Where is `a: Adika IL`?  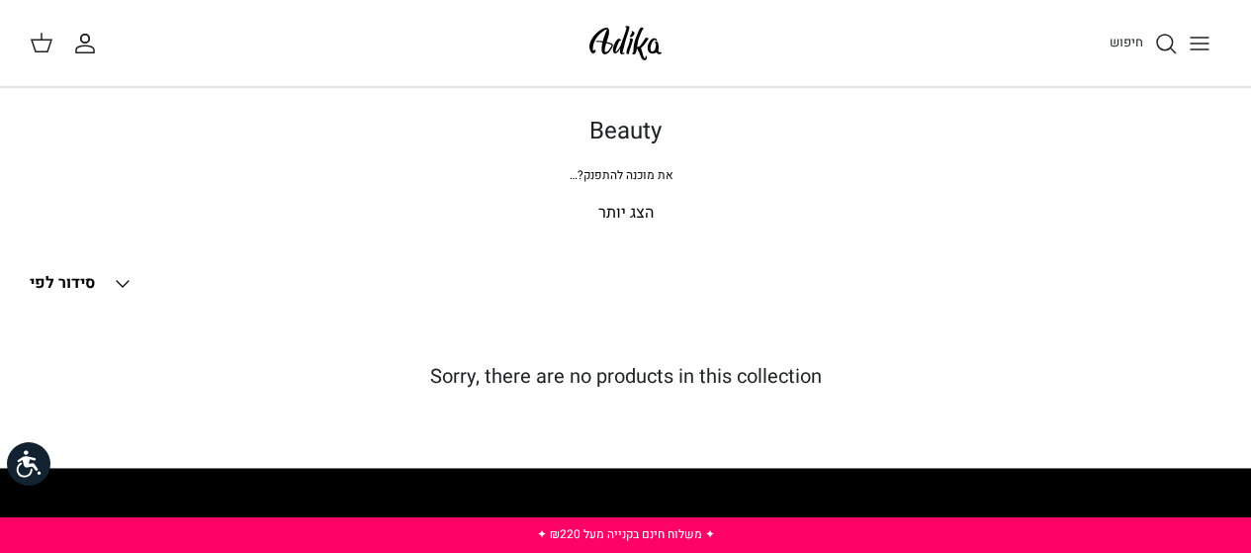
a: Adika IL is located at coordinates (625, 43).